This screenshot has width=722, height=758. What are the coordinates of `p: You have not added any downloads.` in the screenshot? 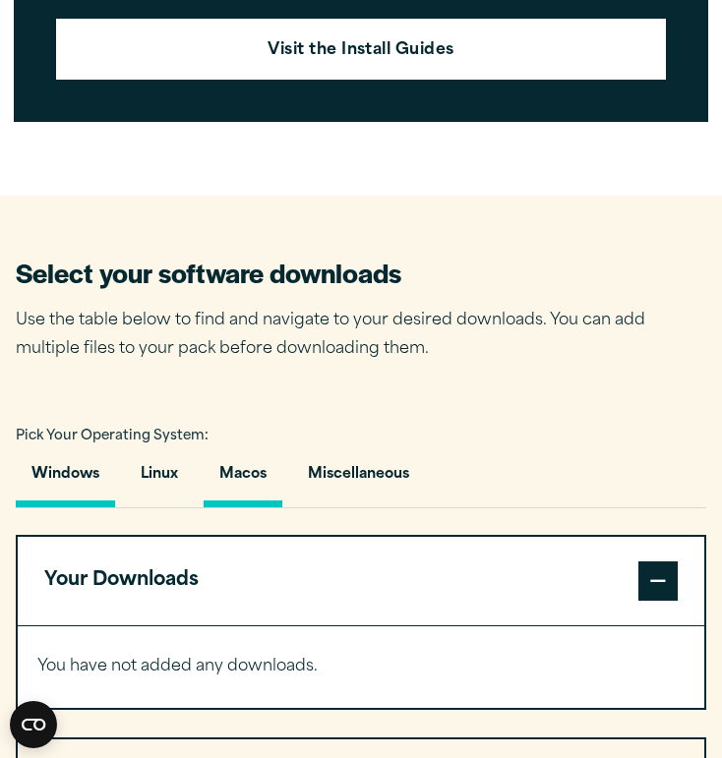 It's located at (361, 667).